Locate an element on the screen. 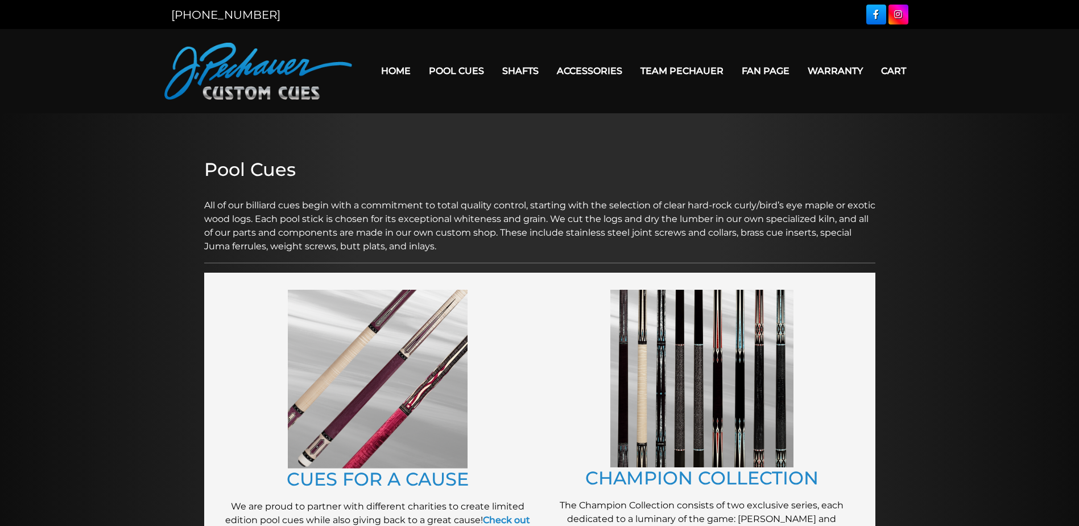 The height and width of the screenshot is (526, 1079). a: Home is located at coordinates (396, 71).